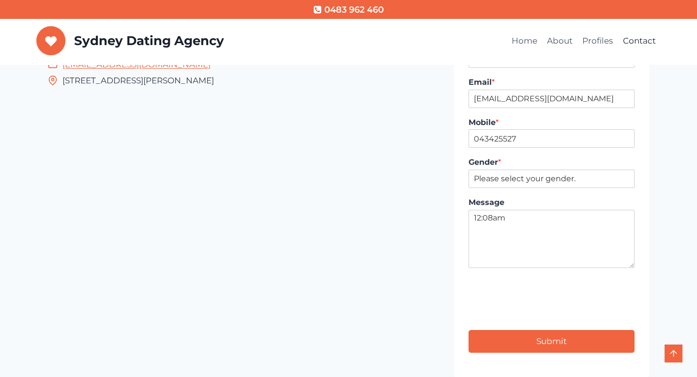 This screenshot has width=697, height=377. Describe the element at coordinates (354, 10) in the screenshot. I see `span: 0483 962 460` at that location.